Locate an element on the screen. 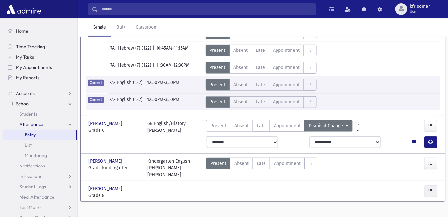 The height and width of the screenshot is (217, 448). span: Monitoring is located at coordinates (36, 155).